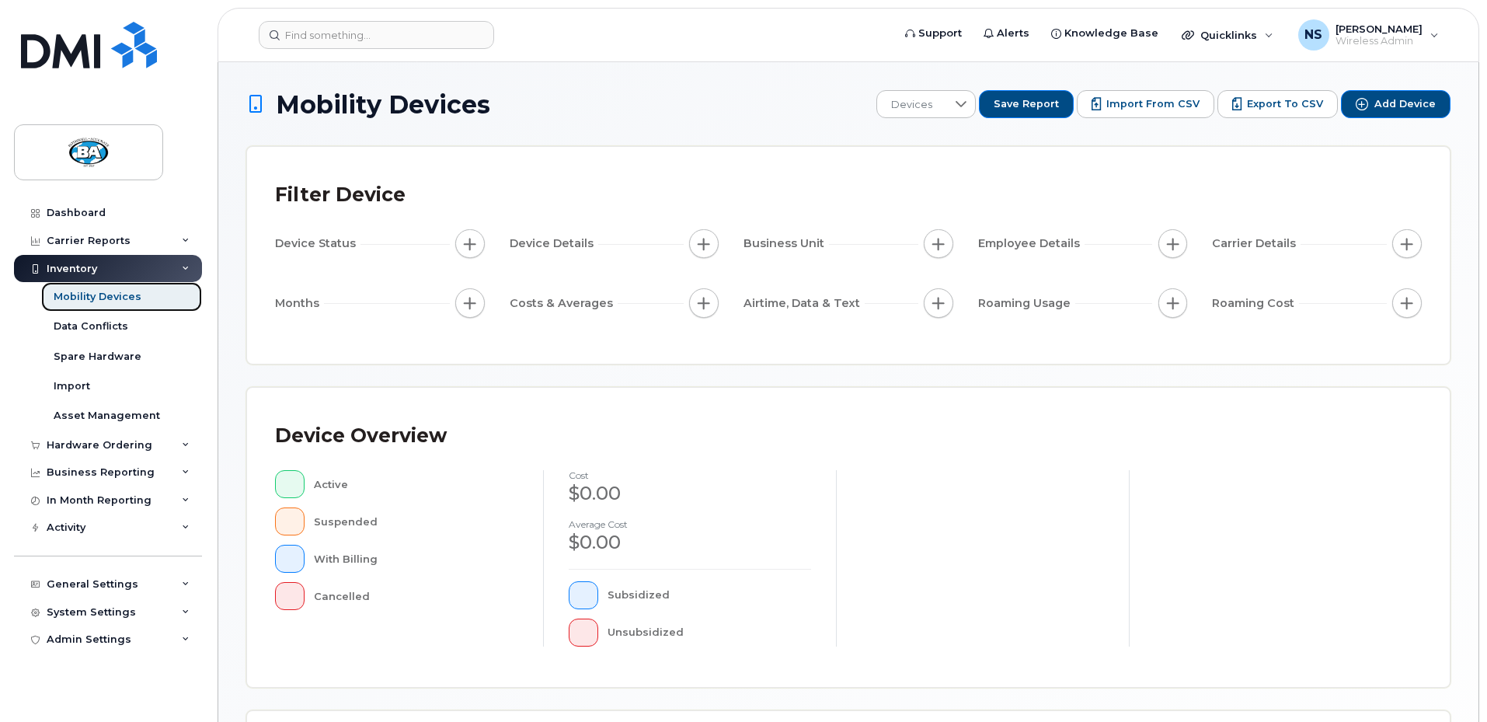 This screenshot has height=722, width=1487. I want to click on a: Export to CSV, so click(1277, 104).